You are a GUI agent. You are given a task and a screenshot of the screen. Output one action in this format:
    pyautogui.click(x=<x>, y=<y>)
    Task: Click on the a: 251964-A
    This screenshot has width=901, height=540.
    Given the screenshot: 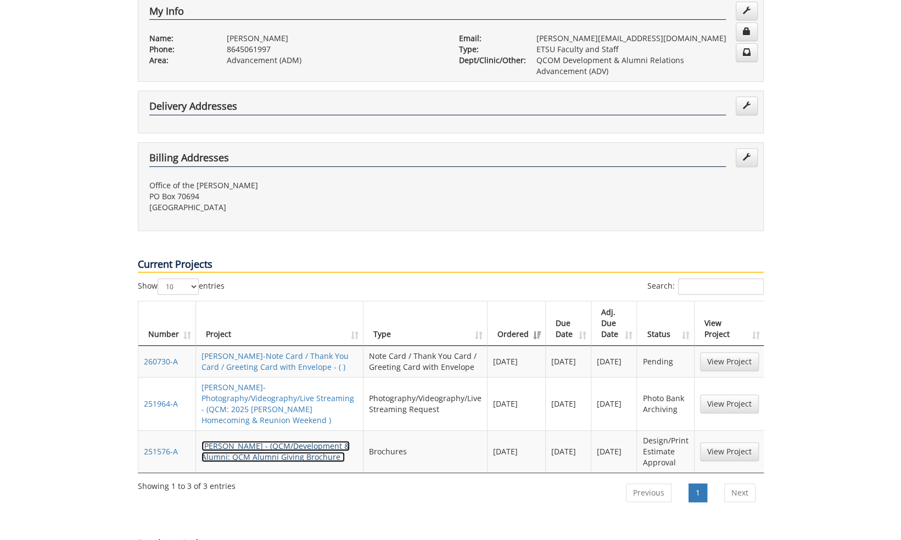 What is the action you would take?
    pyautogui.click(x=161, y=404)
    